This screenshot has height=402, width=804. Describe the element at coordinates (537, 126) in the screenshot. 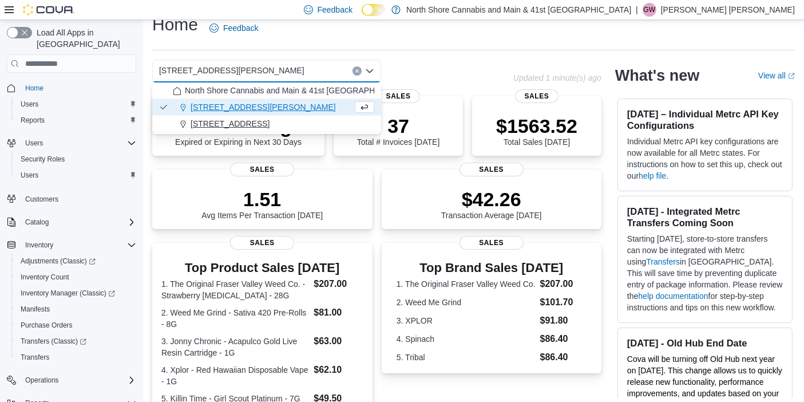

I see `p: $1563.52` at that location.